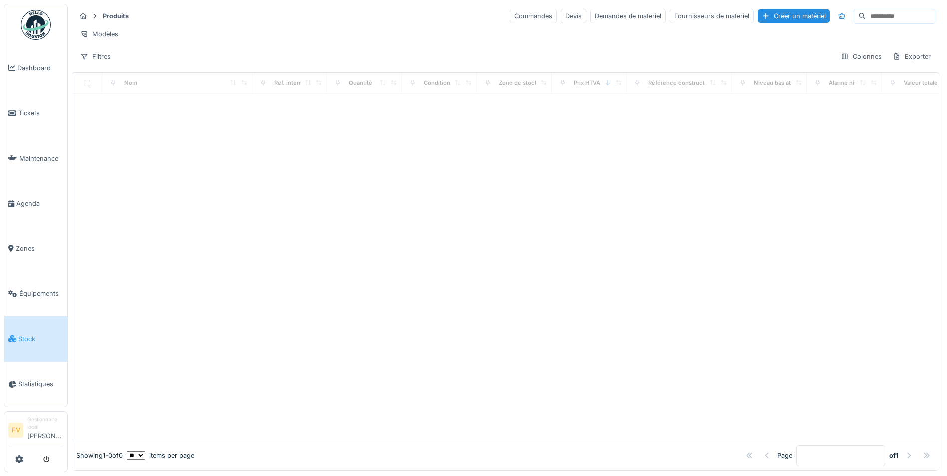  I want to click on a: Zones, so click(36, 249).